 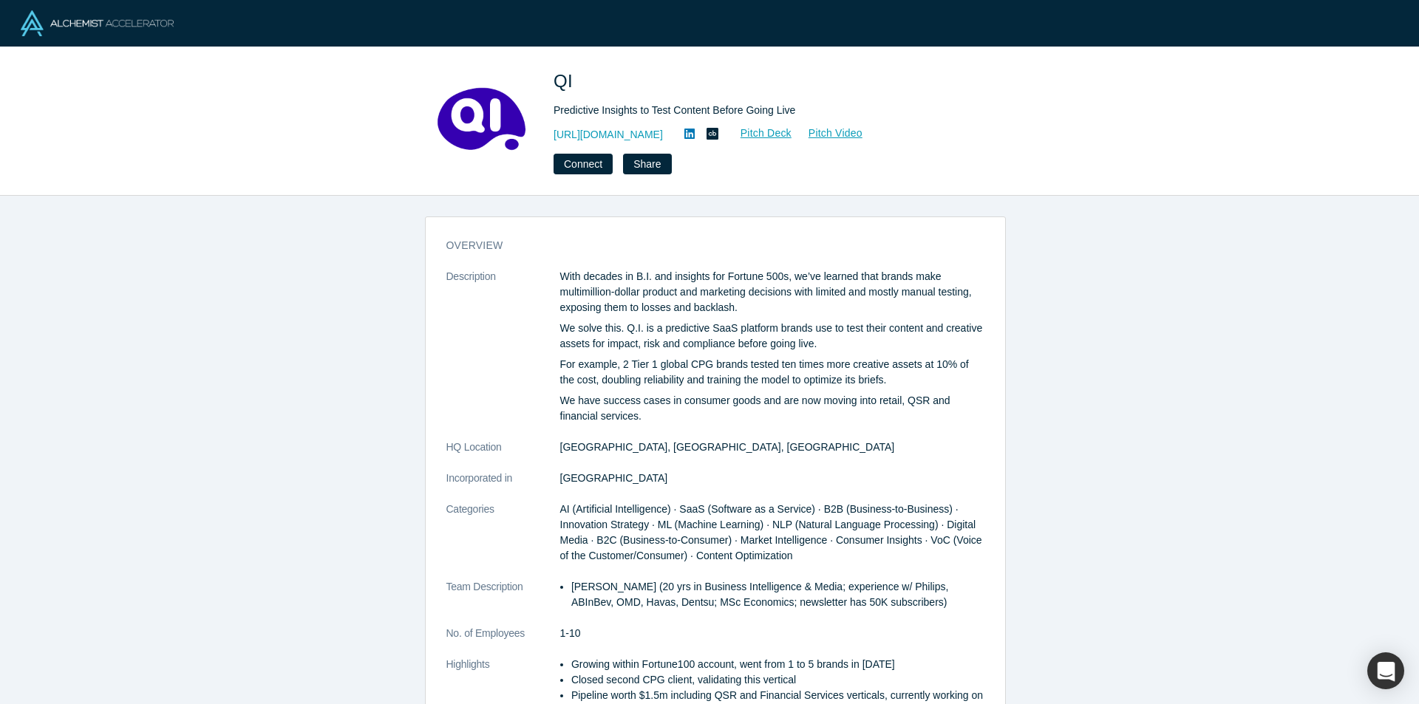 I want to click on dd: 1-10, so click(x=772, y=633).